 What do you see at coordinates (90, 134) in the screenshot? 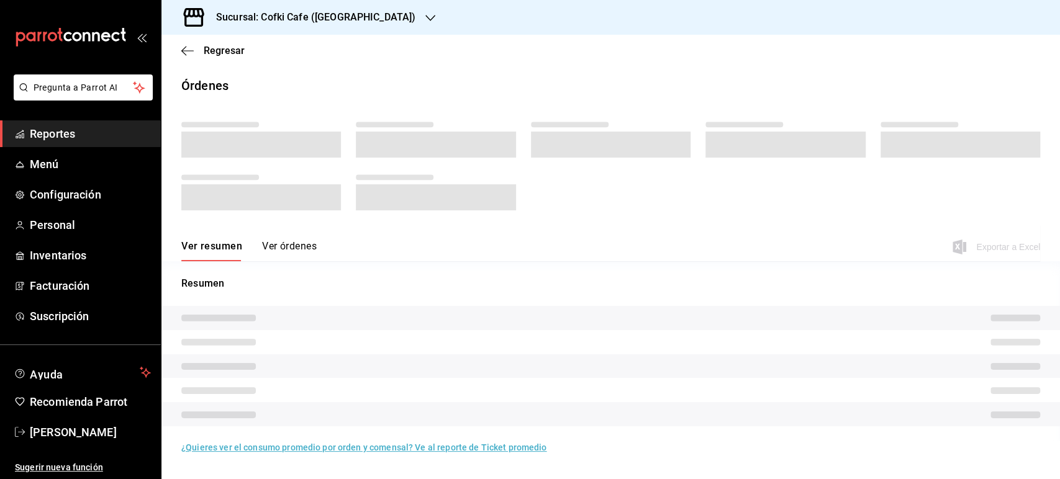
I see `span: Reportes` at bounding box center [90, 134].